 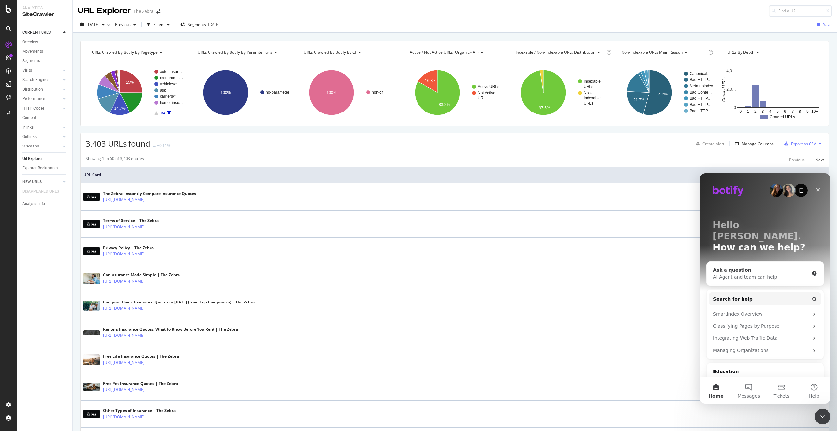 What do you see at coordinates (42, 108) in the screenshot?
I see `a: HTTP Codes` at bounding box center [42, 108].